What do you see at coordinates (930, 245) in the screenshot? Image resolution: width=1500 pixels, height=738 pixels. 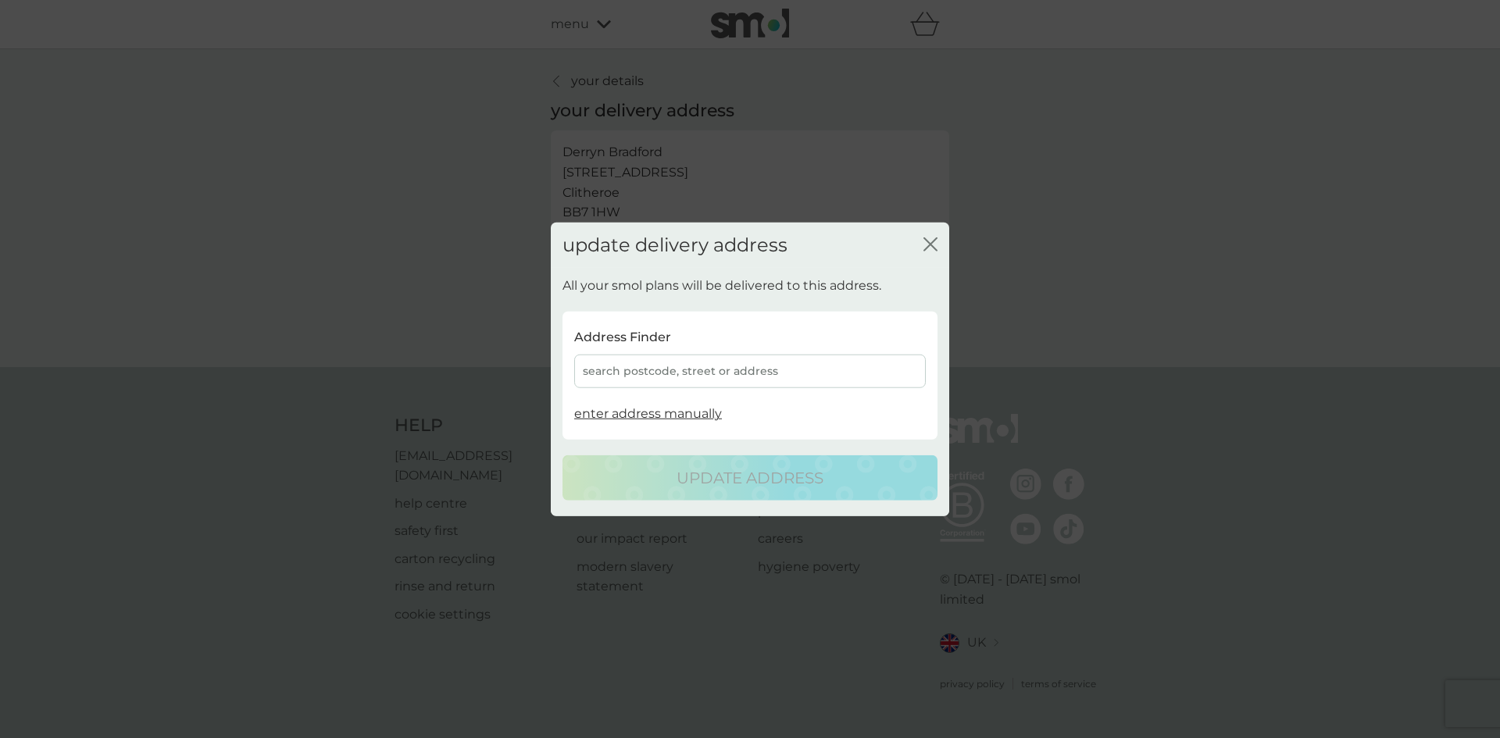 I see `button: close` at bounding box center [930, 245].